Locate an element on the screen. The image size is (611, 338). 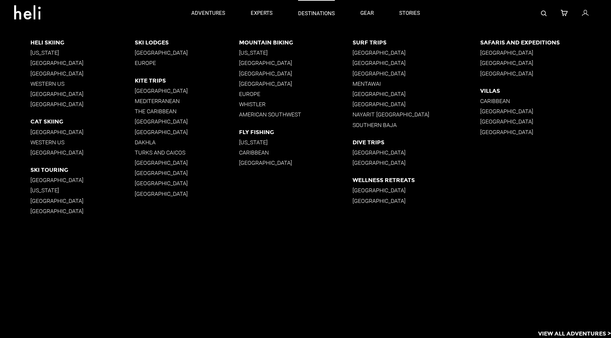
p: Mediterranean is located at coordinates (187, 101).